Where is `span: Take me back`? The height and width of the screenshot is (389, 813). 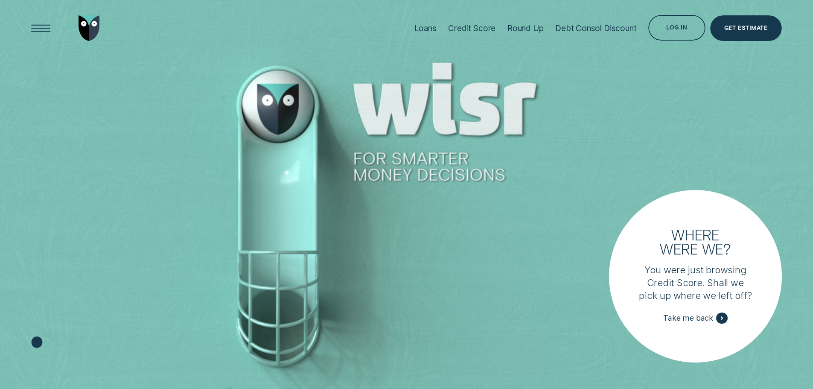
span: Take me back is located at coordinates (688, 318).